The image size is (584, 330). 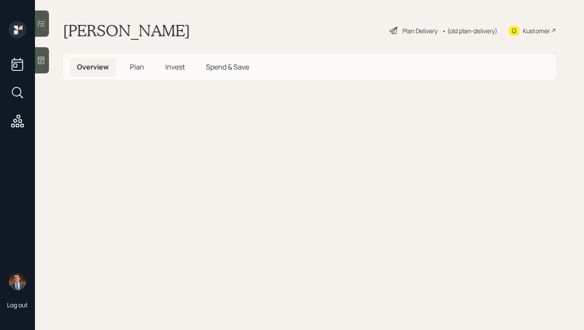 I want to click on span: Invest, so click(x=175, y=67).